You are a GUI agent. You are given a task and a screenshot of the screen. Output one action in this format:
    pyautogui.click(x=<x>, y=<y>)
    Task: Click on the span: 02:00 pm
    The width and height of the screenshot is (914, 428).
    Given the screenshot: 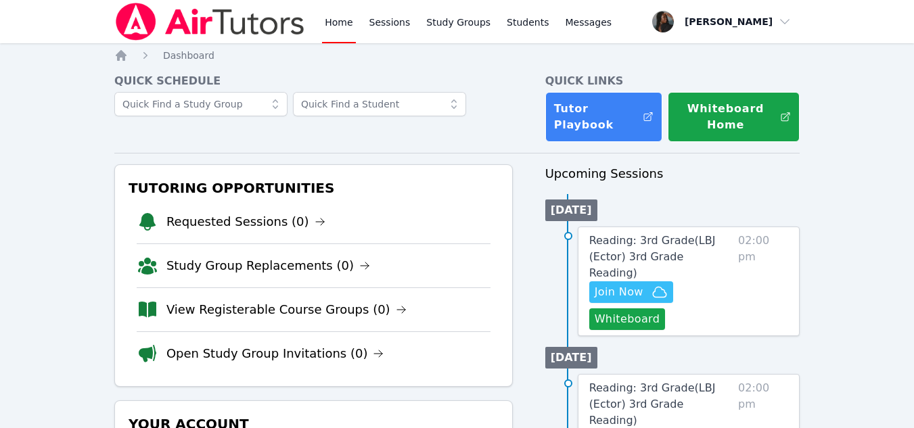 What is the action you would take?
    pyautogui.click(x=764, y=282)
    